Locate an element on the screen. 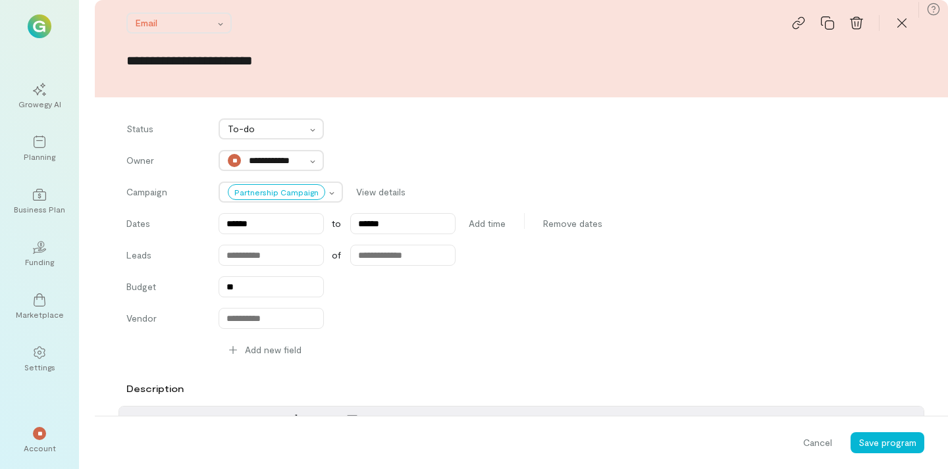 The height and width of the screenshot is (469, 948). span: Add time is located at coordinates (487, 224).